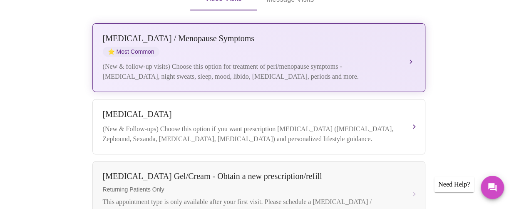 The image size is (514, 209). Describe the element at coordinates (454, 184) in the screenshot. I see `div: Need Help?` at that location.